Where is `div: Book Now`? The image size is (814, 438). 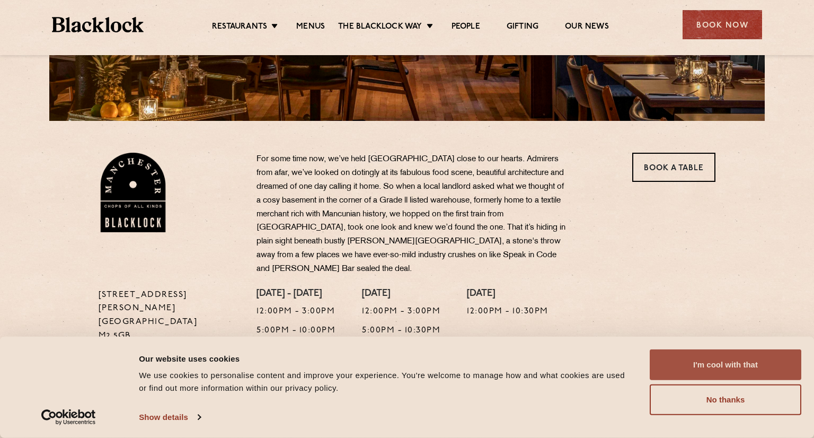
div: Book Now is located at coordinates (723, 24).